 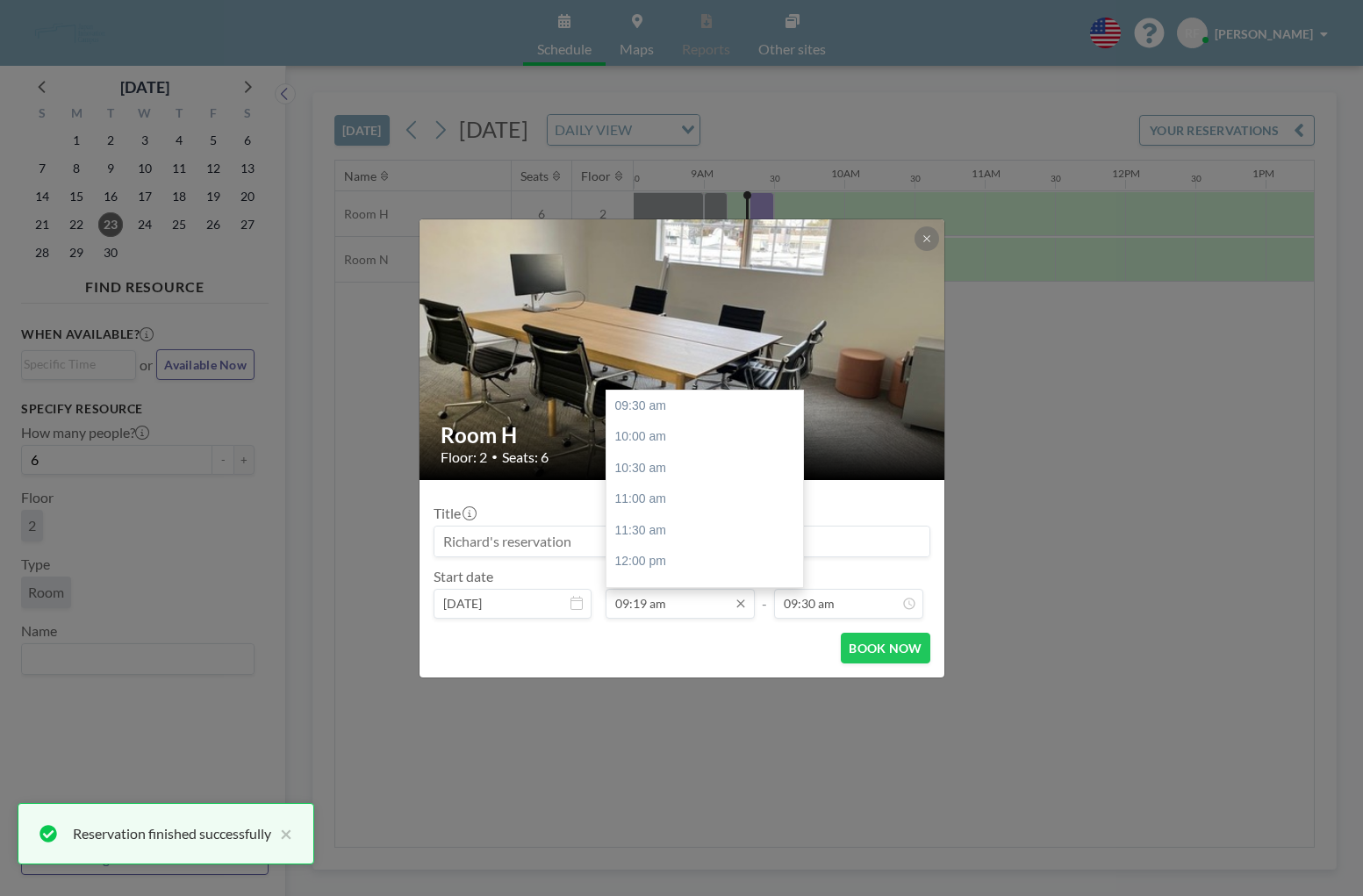 I want to click on div: 12:30 pm, so click(x=704, y=593).